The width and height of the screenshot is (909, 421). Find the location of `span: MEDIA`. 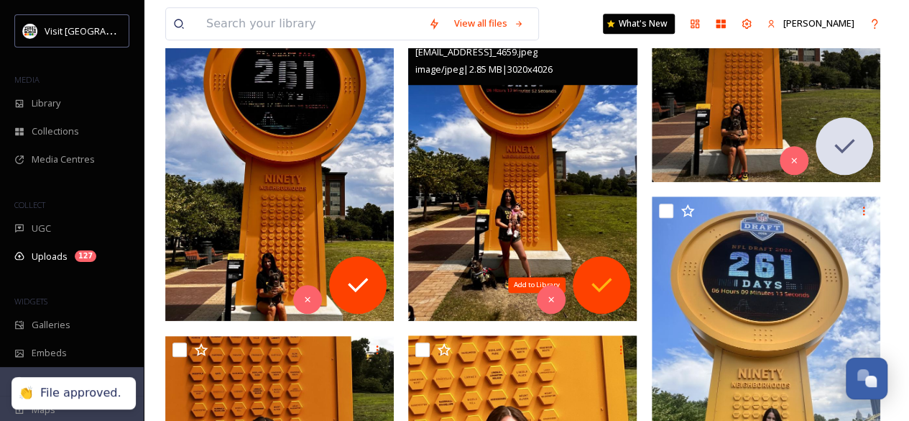

span: MEDIA is located at coordinates (27, 79).